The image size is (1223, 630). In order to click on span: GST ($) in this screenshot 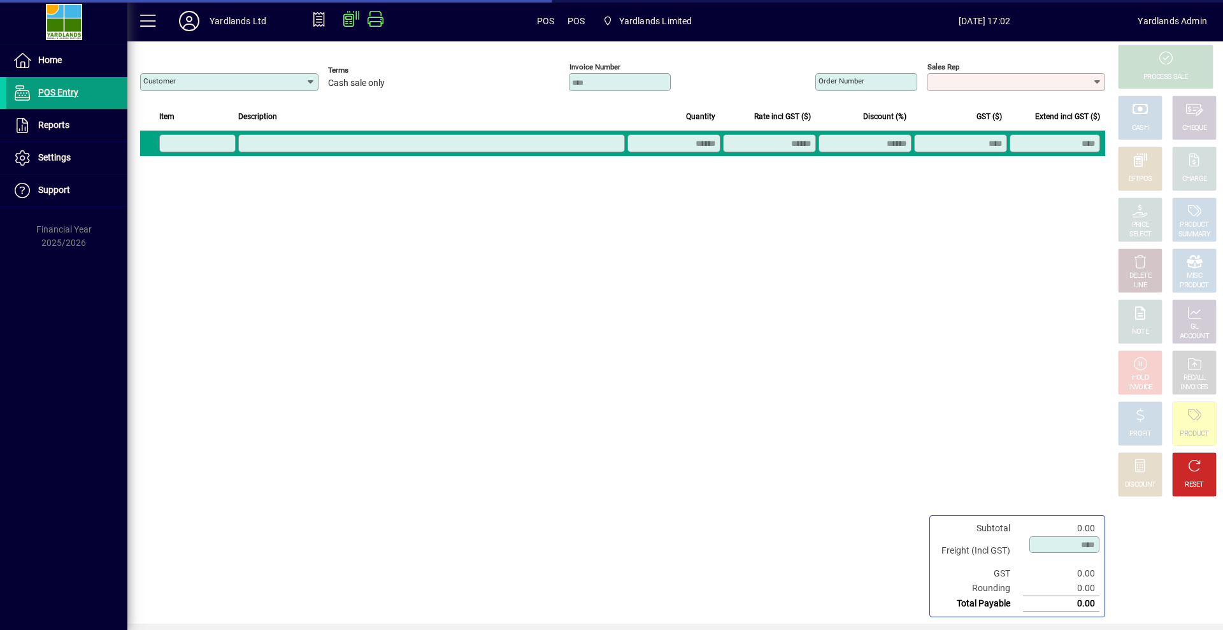, I will do `click(989, 117)`.